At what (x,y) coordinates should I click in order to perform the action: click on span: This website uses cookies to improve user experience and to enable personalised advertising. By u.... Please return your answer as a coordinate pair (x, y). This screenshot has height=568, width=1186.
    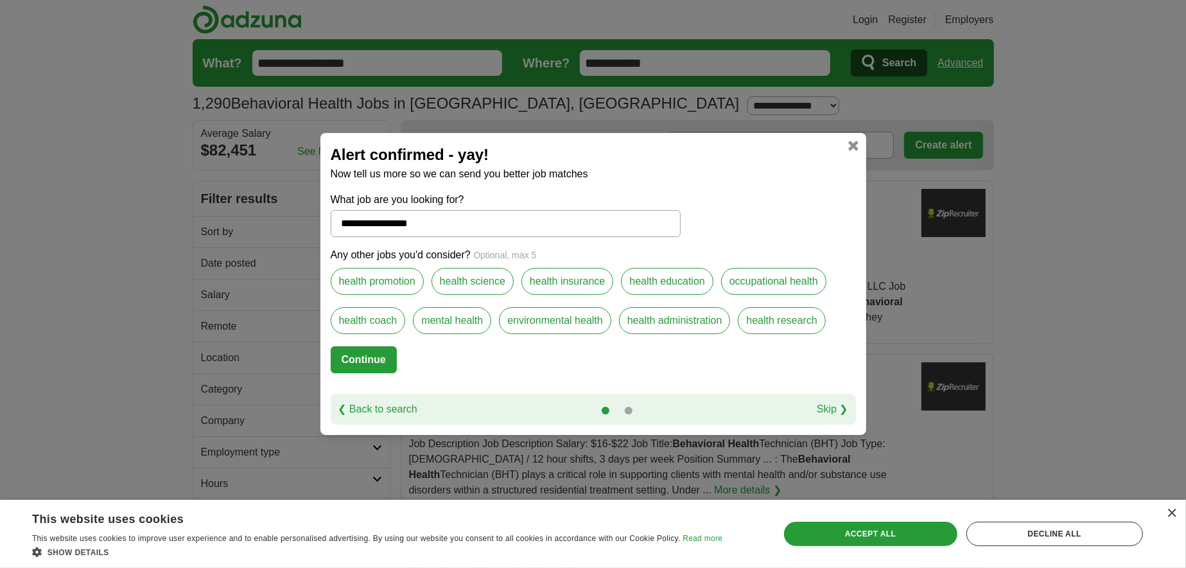
    Looking at the image, I should click on (357, 538).